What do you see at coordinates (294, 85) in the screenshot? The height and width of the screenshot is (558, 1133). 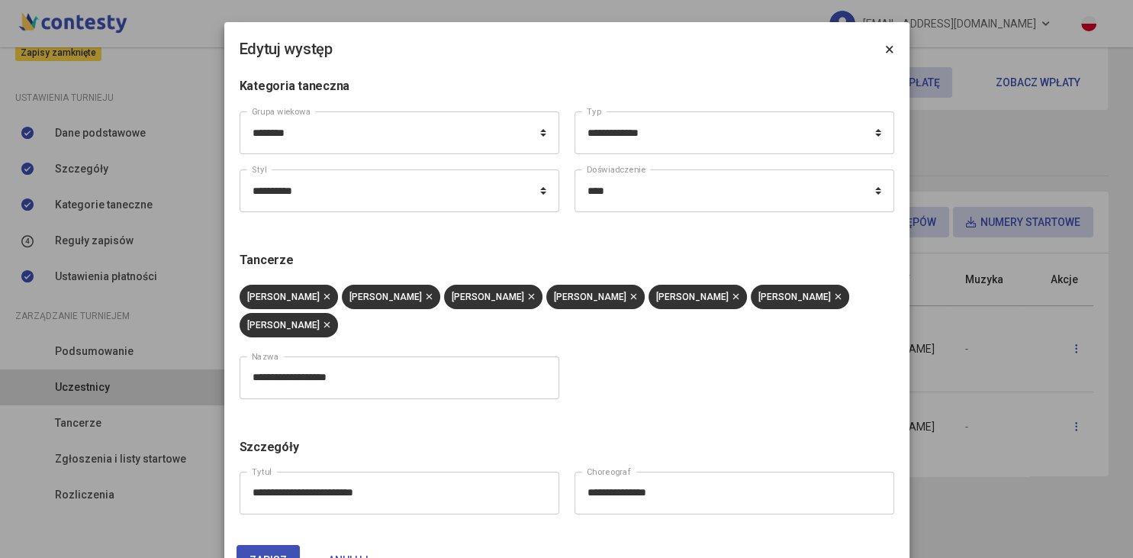 I see `span: Kategoria taneczna` at bounding box center [294, 85].